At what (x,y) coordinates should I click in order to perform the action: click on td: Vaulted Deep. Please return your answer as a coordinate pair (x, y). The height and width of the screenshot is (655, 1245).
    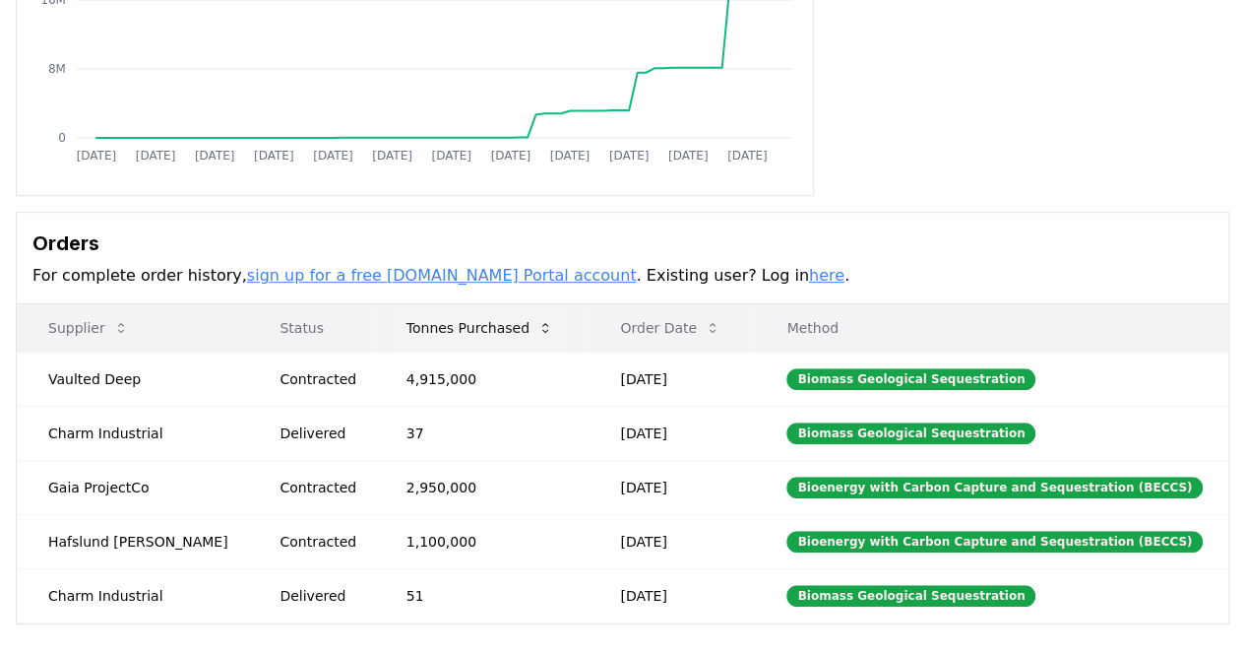
    Looking at the image, I should click on (132, 378).